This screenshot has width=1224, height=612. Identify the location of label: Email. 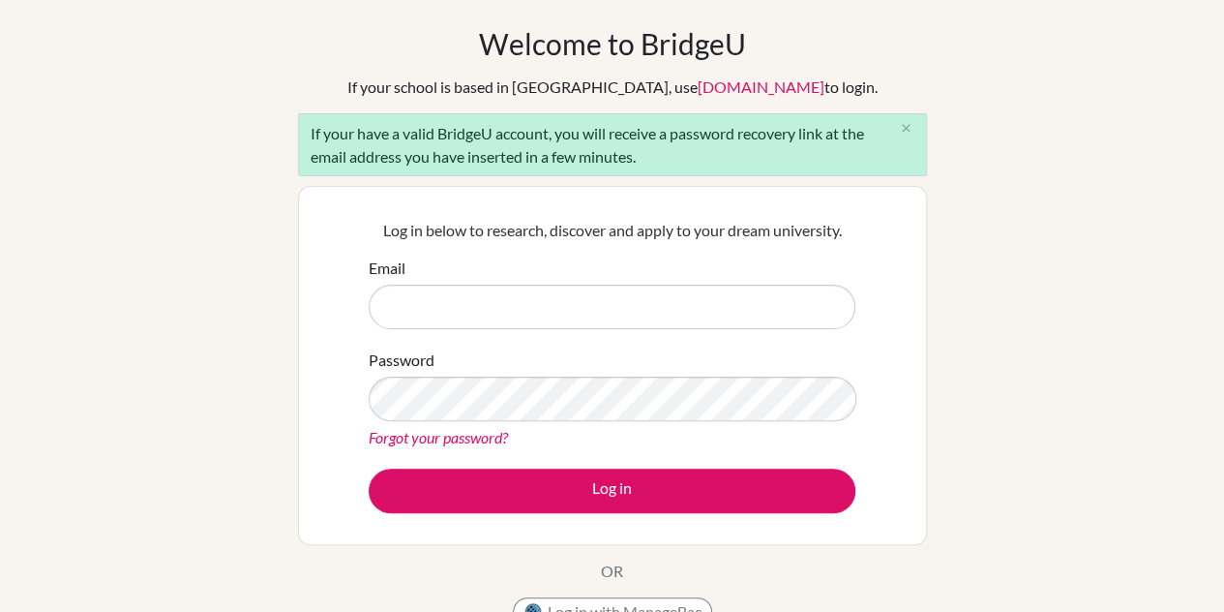
(387, 268).